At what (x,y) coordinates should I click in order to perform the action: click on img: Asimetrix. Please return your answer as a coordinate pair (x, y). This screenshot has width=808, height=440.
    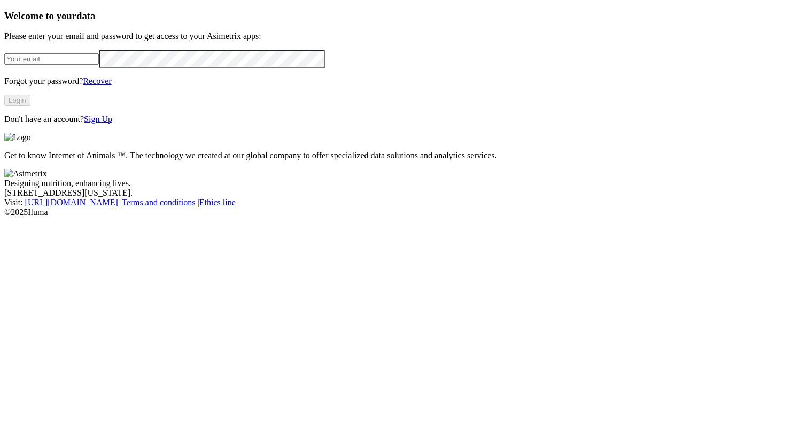
    Looking at the image, I should click on (26, 174).